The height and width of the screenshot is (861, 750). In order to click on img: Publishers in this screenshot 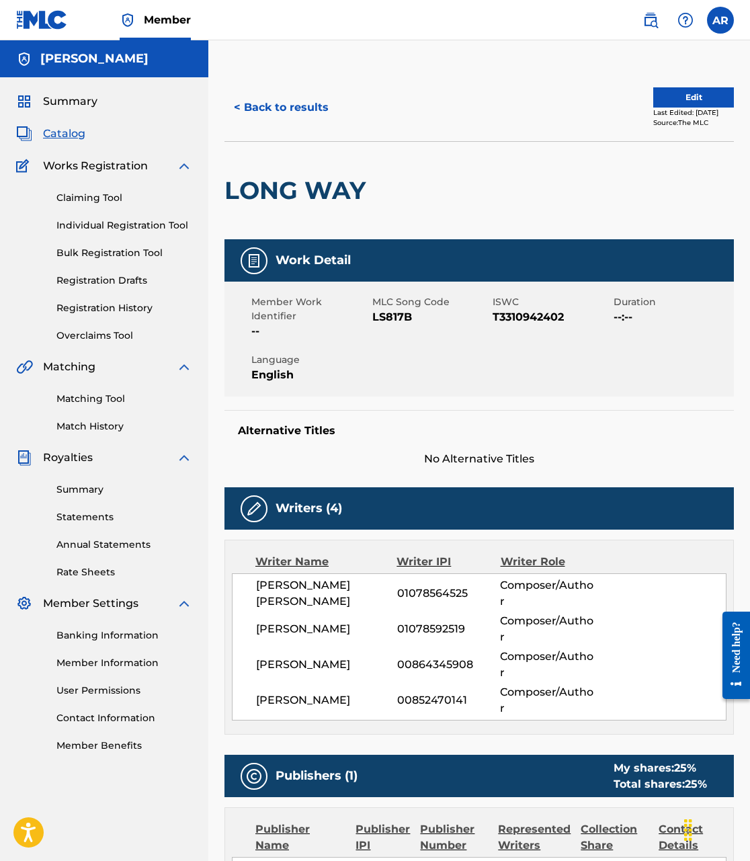, I will do `click(254, 777)`.